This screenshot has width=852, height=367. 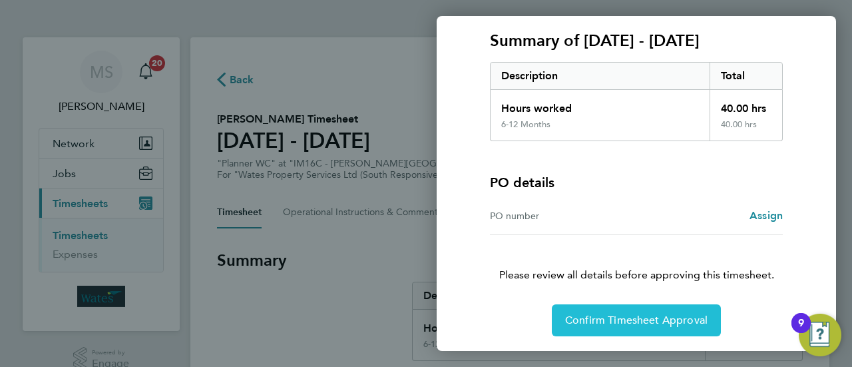 What do you see at coordinates (526, 125) in the screenshot?
I see `div: 6-12 Months` at bounding box center [526, 125].